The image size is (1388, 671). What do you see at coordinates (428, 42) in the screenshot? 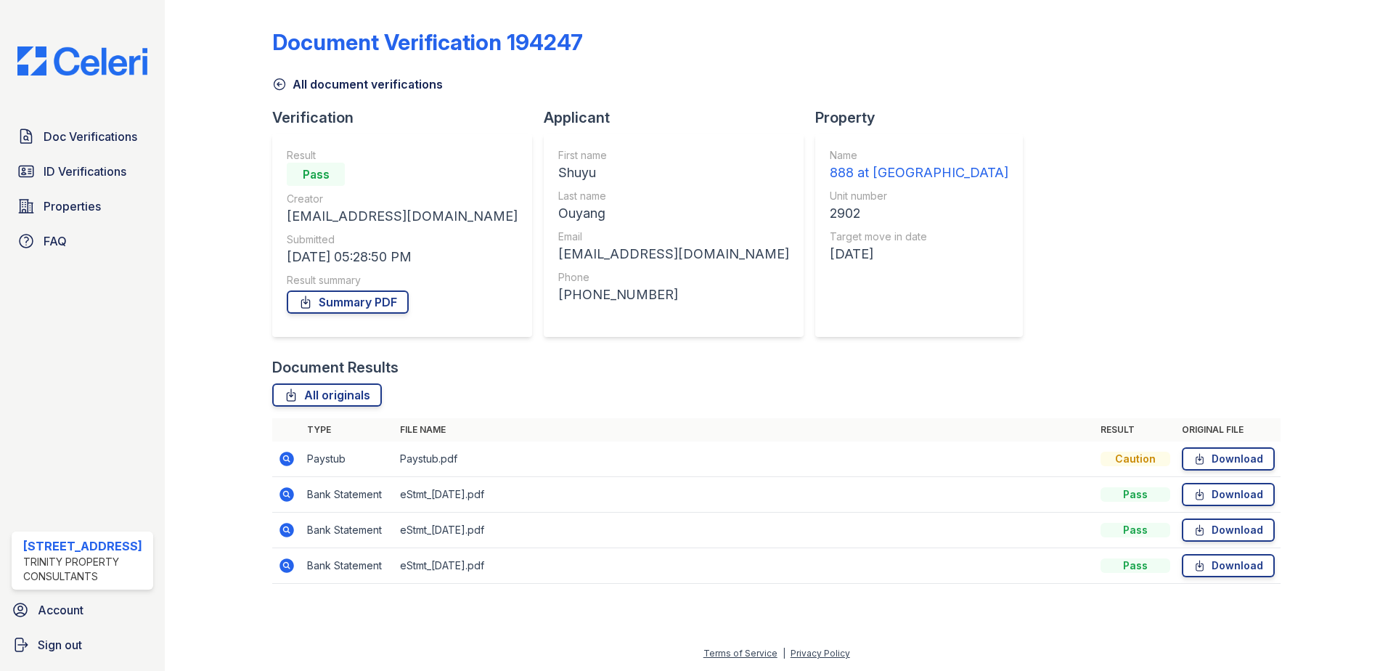
I see `div: Document Verification 194247` at bounding box center [428, 42].